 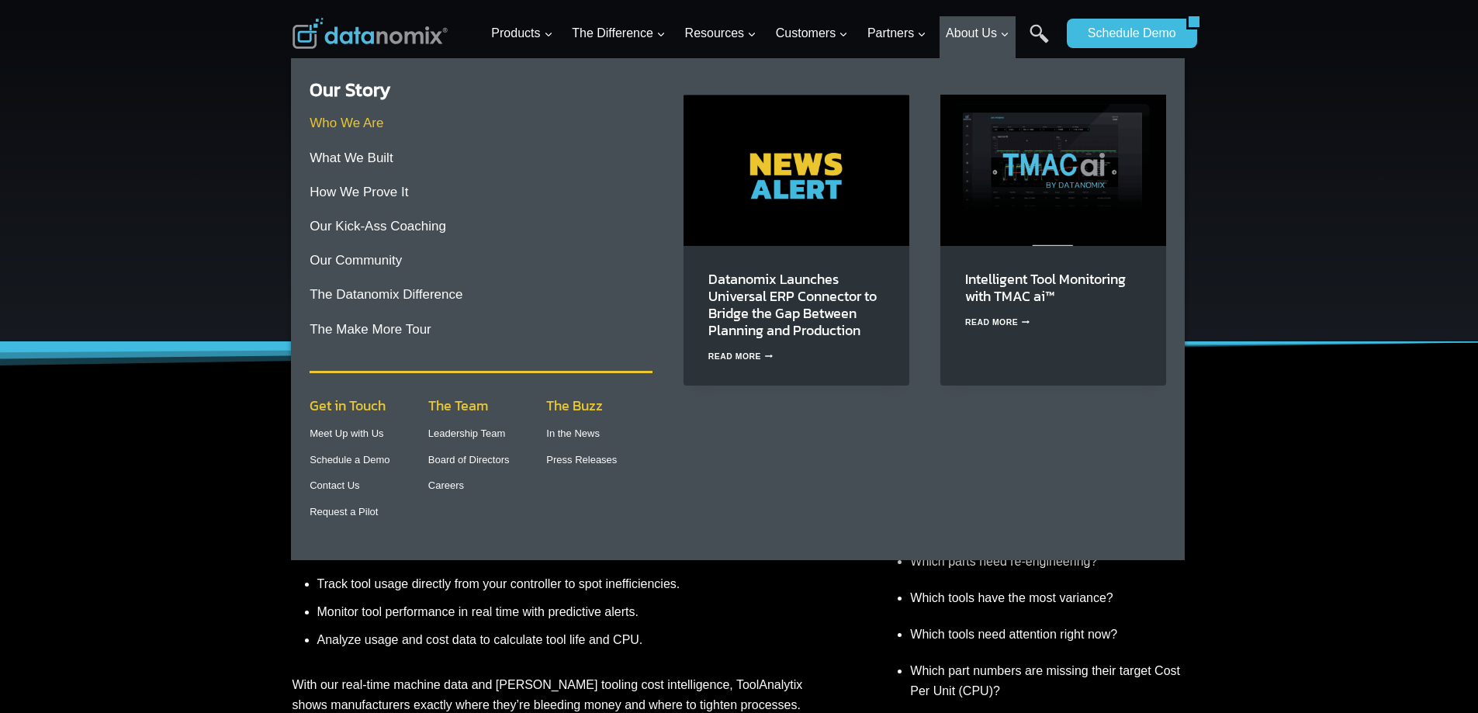 What do you see at coordinates (384, 71) in the screenshot?
I see `span: Phone number` at bounding box center [384, 71].